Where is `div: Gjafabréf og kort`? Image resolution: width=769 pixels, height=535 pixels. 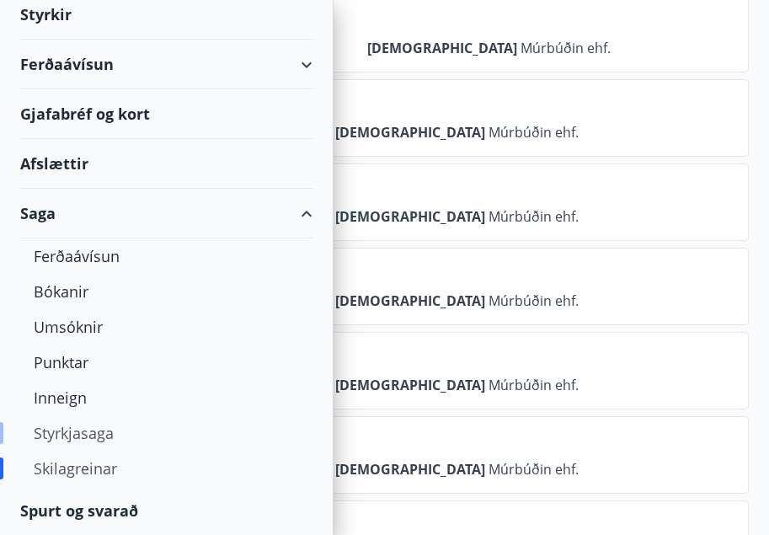 div: Gjafabréf og kort is located at coordinates (166, 114).